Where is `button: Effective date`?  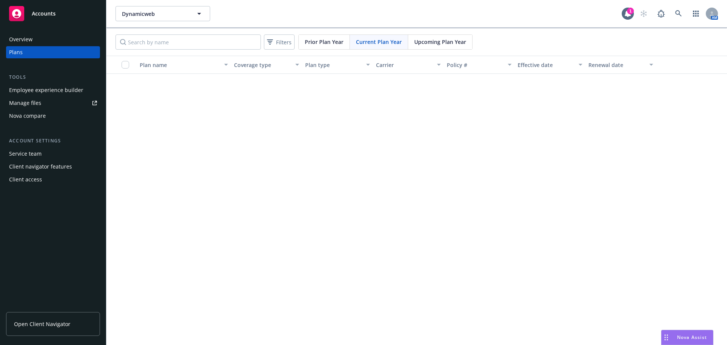 button: Effective date is located at coordinates (550, 65).